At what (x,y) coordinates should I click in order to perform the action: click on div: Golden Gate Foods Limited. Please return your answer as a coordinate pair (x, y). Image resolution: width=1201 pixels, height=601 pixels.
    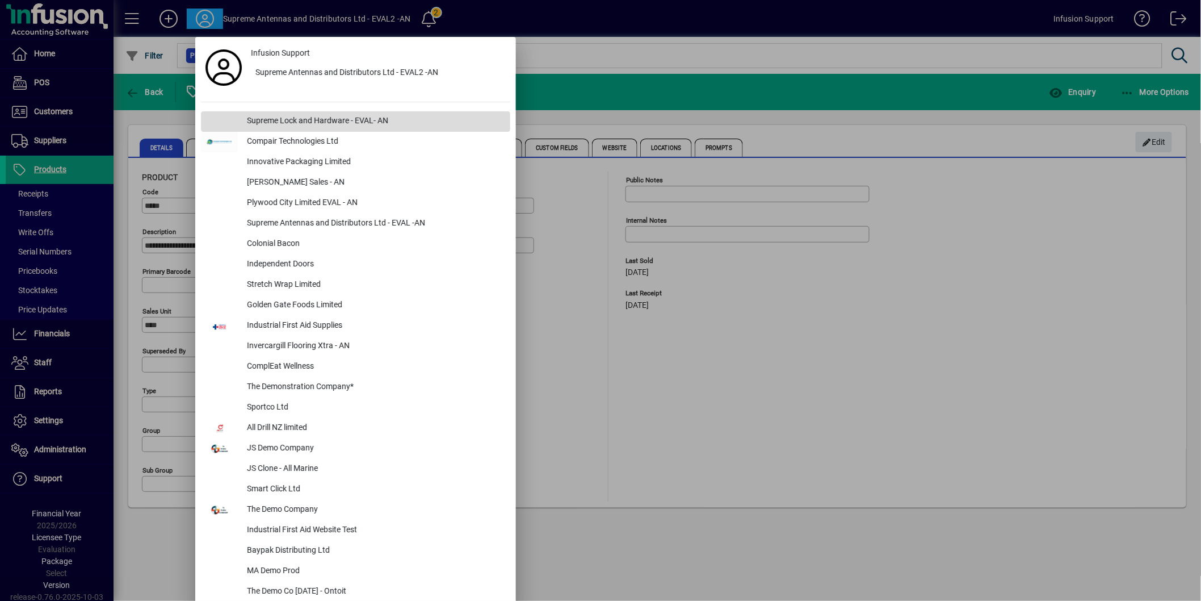
    Looking at the image, I should click on (374, 305).